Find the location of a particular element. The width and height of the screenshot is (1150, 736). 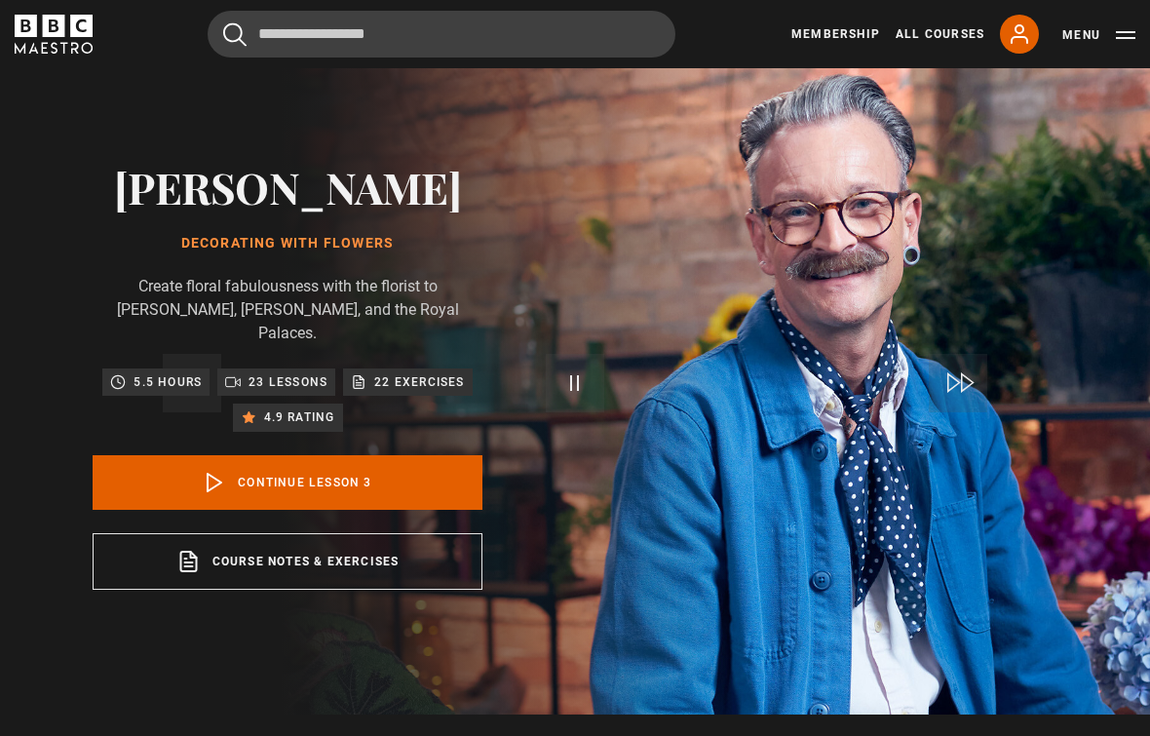

p: 22 exercises is located at coordinates (419, 382).